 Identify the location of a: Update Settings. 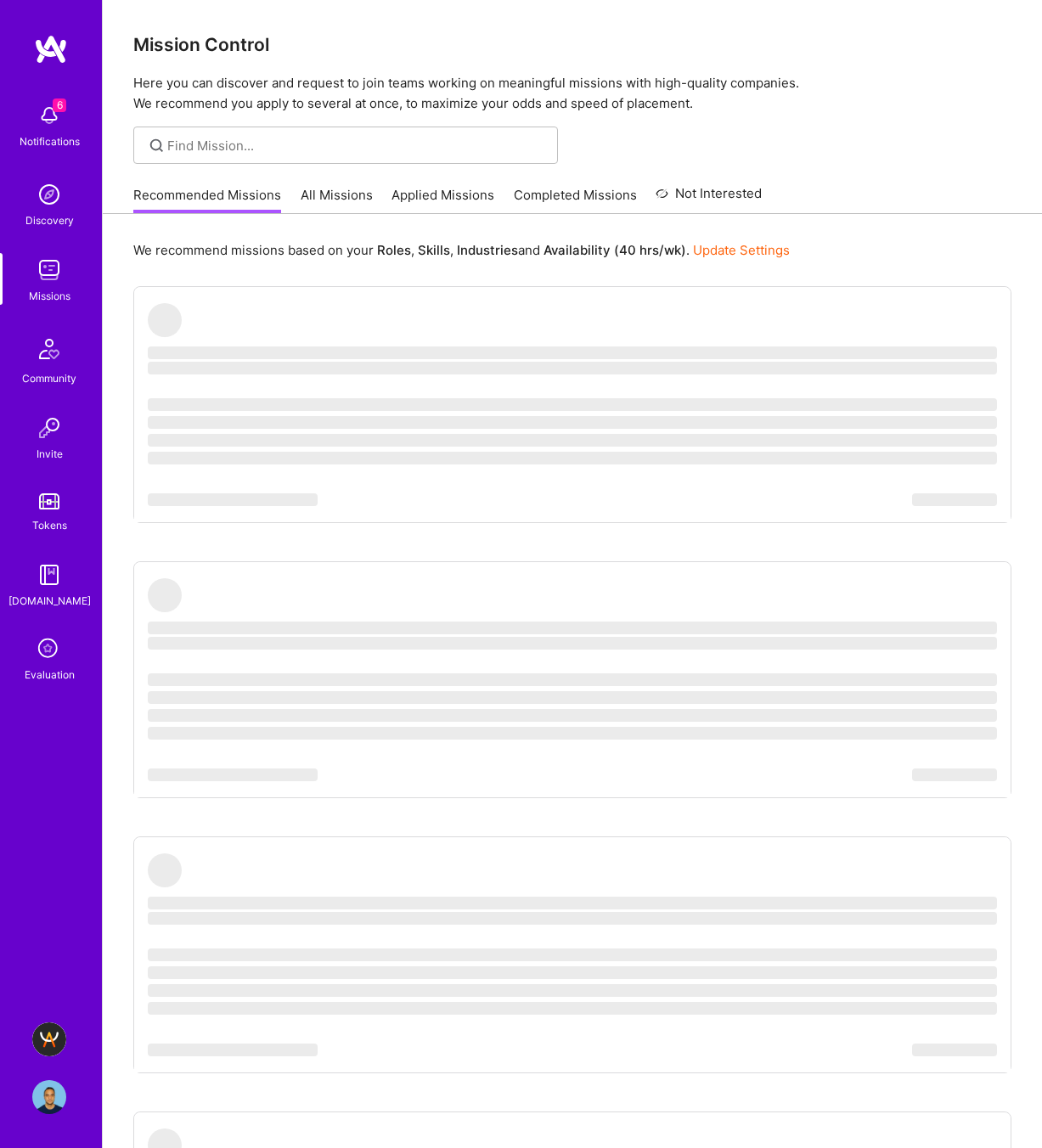
(742, 250).